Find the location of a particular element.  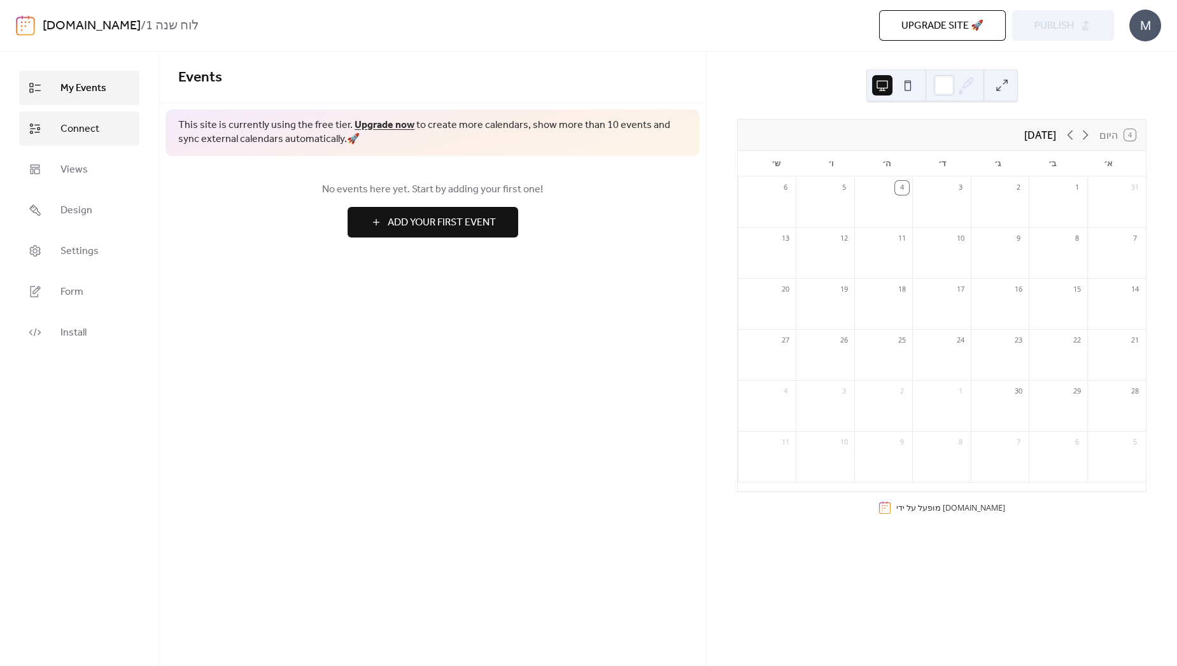

span: Install is located at coordinates (73, 333).